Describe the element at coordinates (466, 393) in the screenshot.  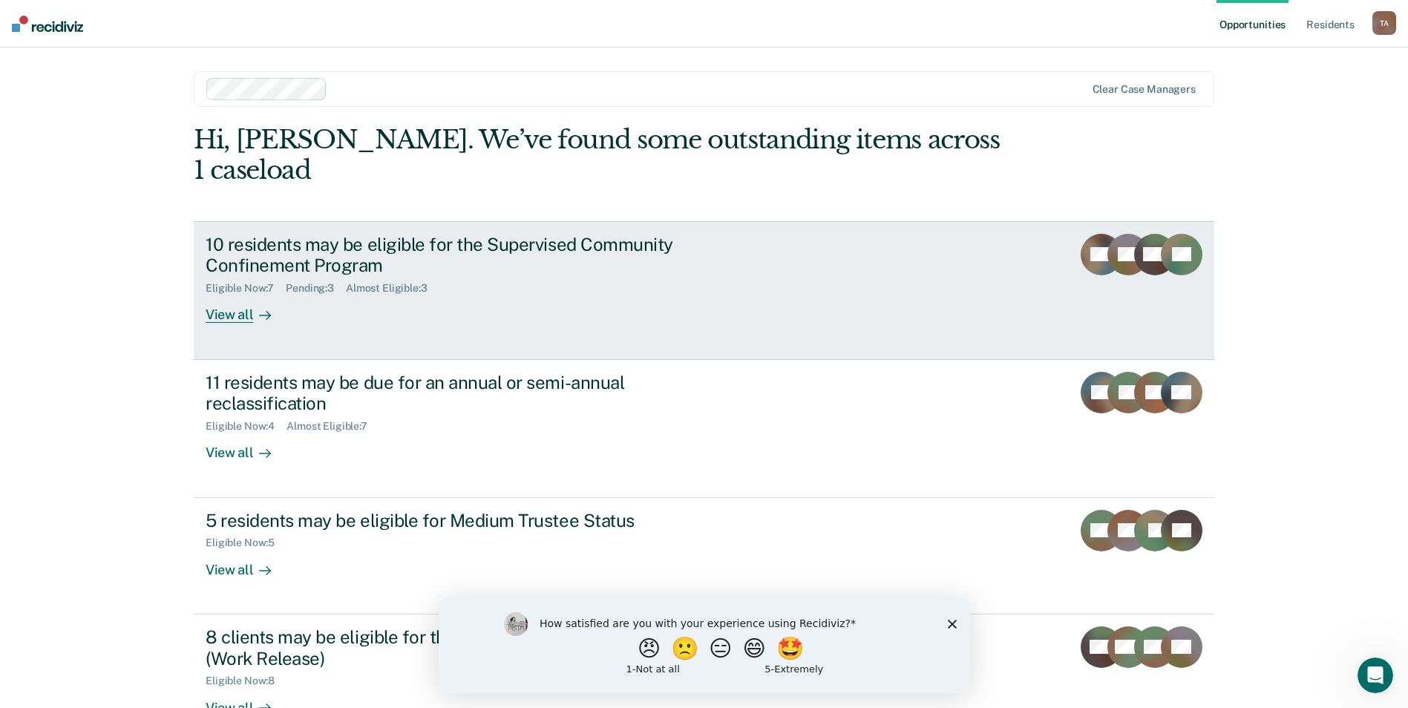
I see `div: 11 residents may be due for an annual or semi-annual reclassification` at that location.